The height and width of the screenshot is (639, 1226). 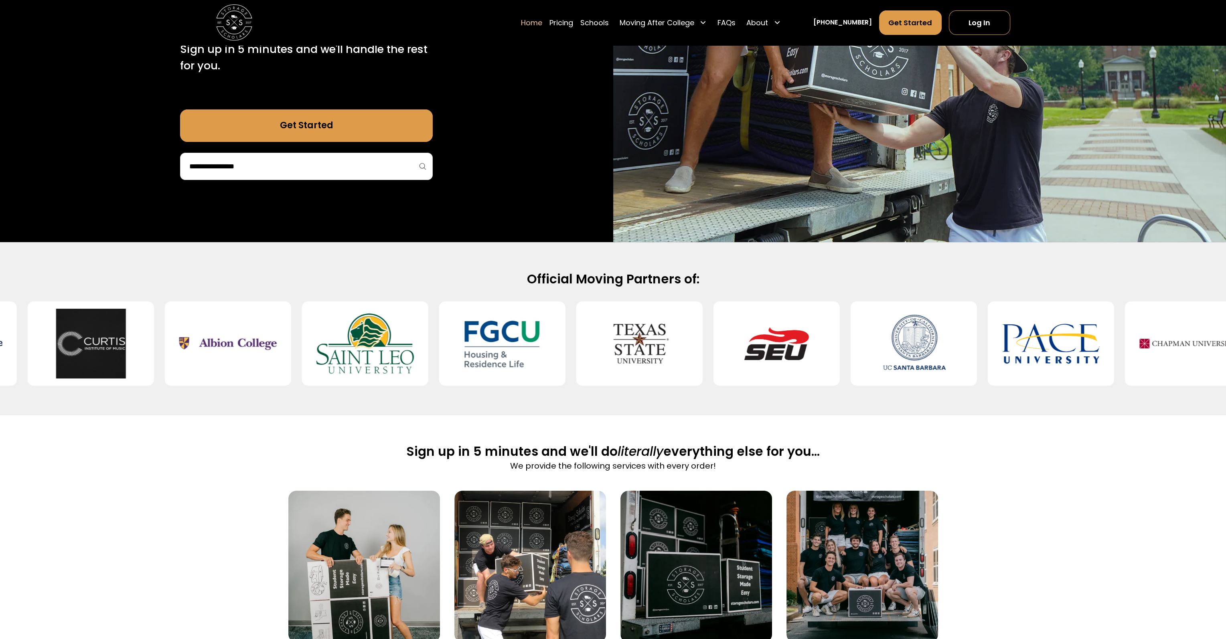 What do you see at coordinates (640, 451) in the screenshot?
I see `span: literally` at bounding box center [640, 451].